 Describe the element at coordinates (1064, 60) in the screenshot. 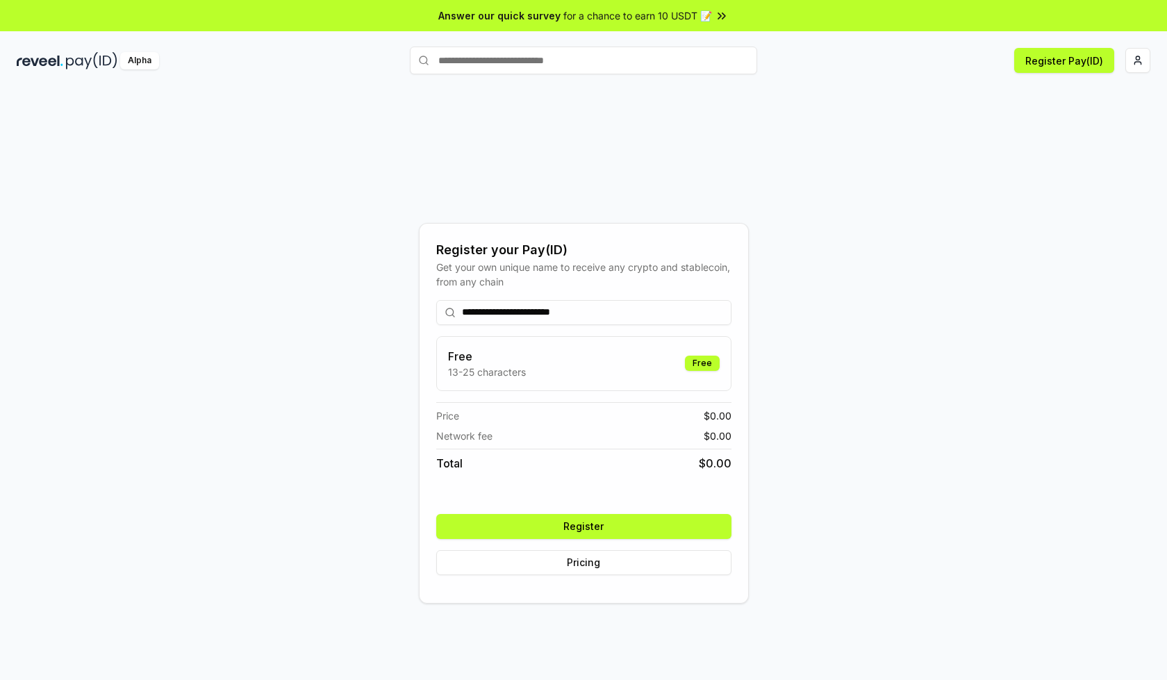

I see `button: Register Pay(ID)` at that location.